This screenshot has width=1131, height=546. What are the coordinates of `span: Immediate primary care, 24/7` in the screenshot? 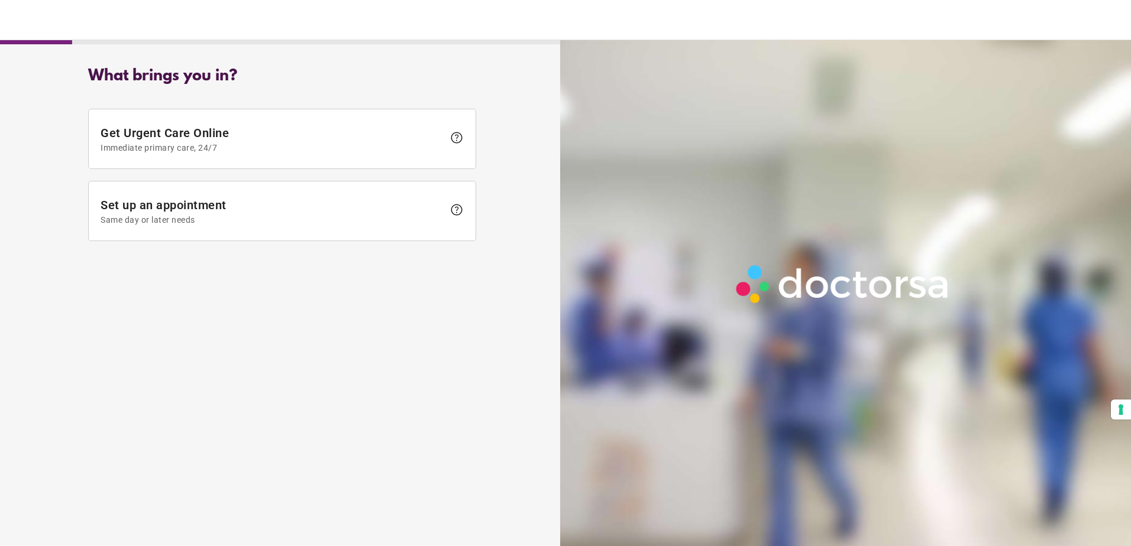 It's located at (272, 148).